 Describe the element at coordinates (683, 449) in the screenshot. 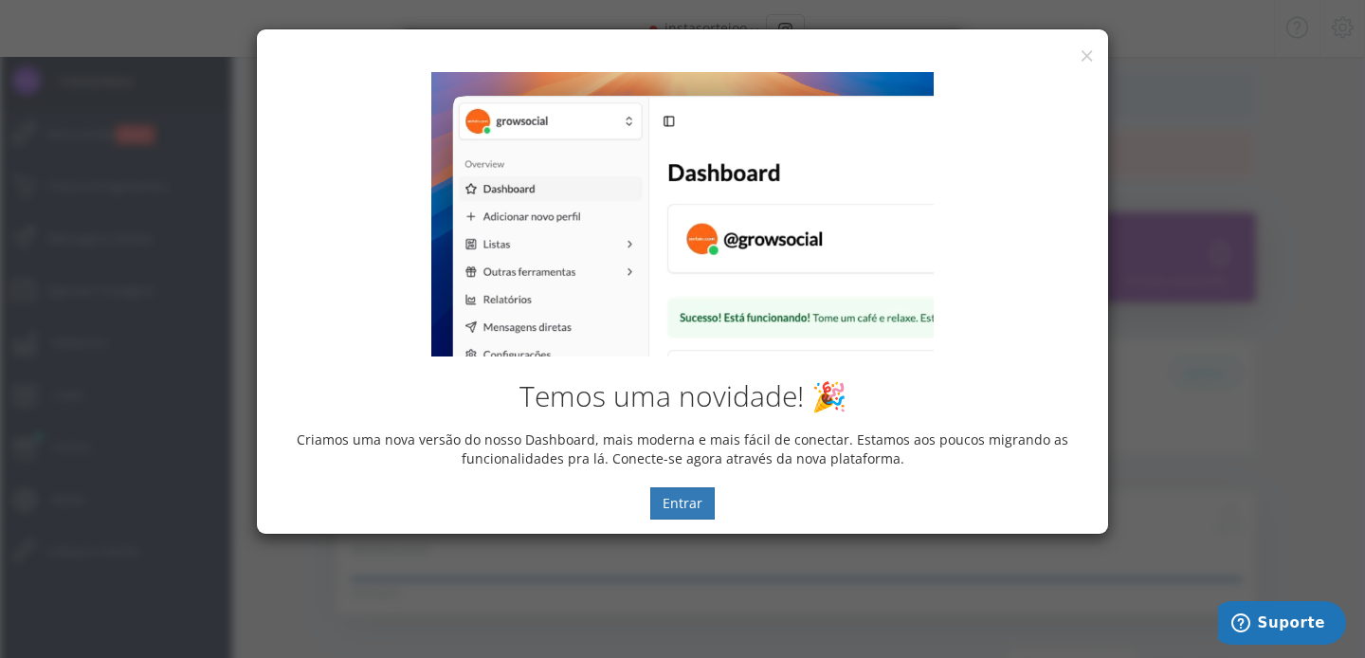

I see `p: Criamos uma nova versão do nosso Dashboard, mais moderna e mais fácil de conectar. Estamos aos po...` at that location.